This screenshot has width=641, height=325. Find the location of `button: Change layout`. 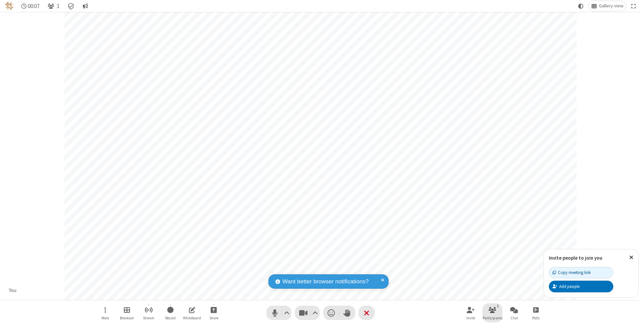

button: Change layout is located at coordinates (607, 6).